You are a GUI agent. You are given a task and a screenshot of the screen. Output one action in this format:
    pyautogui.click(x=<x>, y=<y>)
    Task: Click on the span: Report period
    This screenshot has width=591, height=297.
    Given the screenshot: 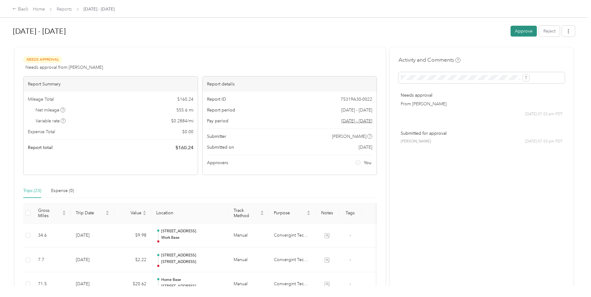 What is the action you would take?
    pyautogui.click(x=221, y=110)
    